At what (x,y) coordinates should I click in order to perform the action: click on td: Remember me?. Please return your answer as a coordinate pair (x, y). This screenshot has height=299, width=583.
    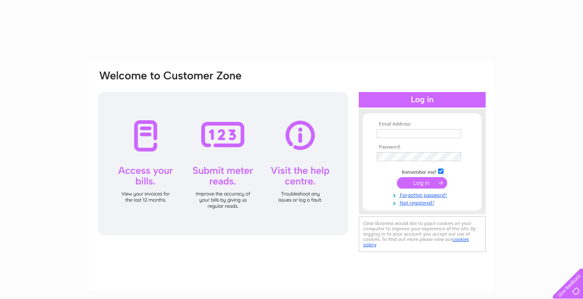
    Looking at the image, I should click on (422, 171).